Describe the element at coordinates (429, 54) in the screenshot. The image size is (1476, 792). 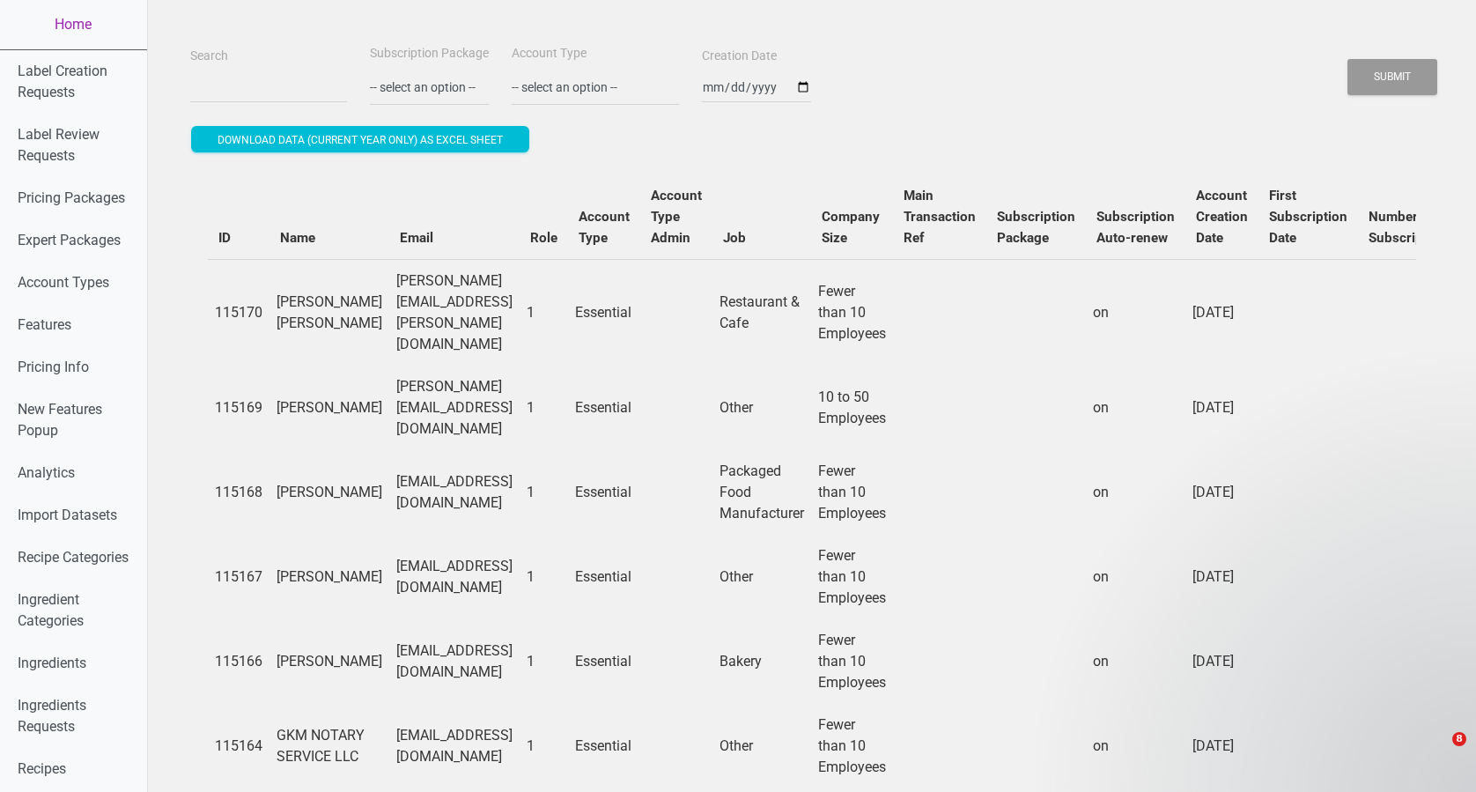
I see `label: Subscription Package` at that location.